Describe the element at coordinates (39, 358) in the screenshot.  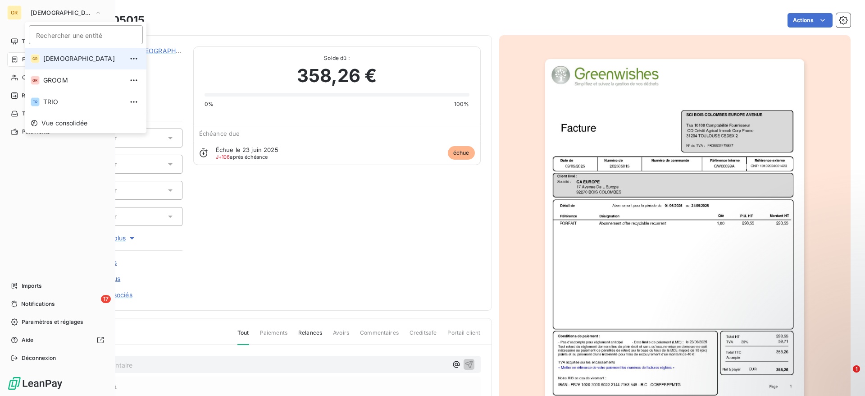
I see `span: Déconnexion` at that location.